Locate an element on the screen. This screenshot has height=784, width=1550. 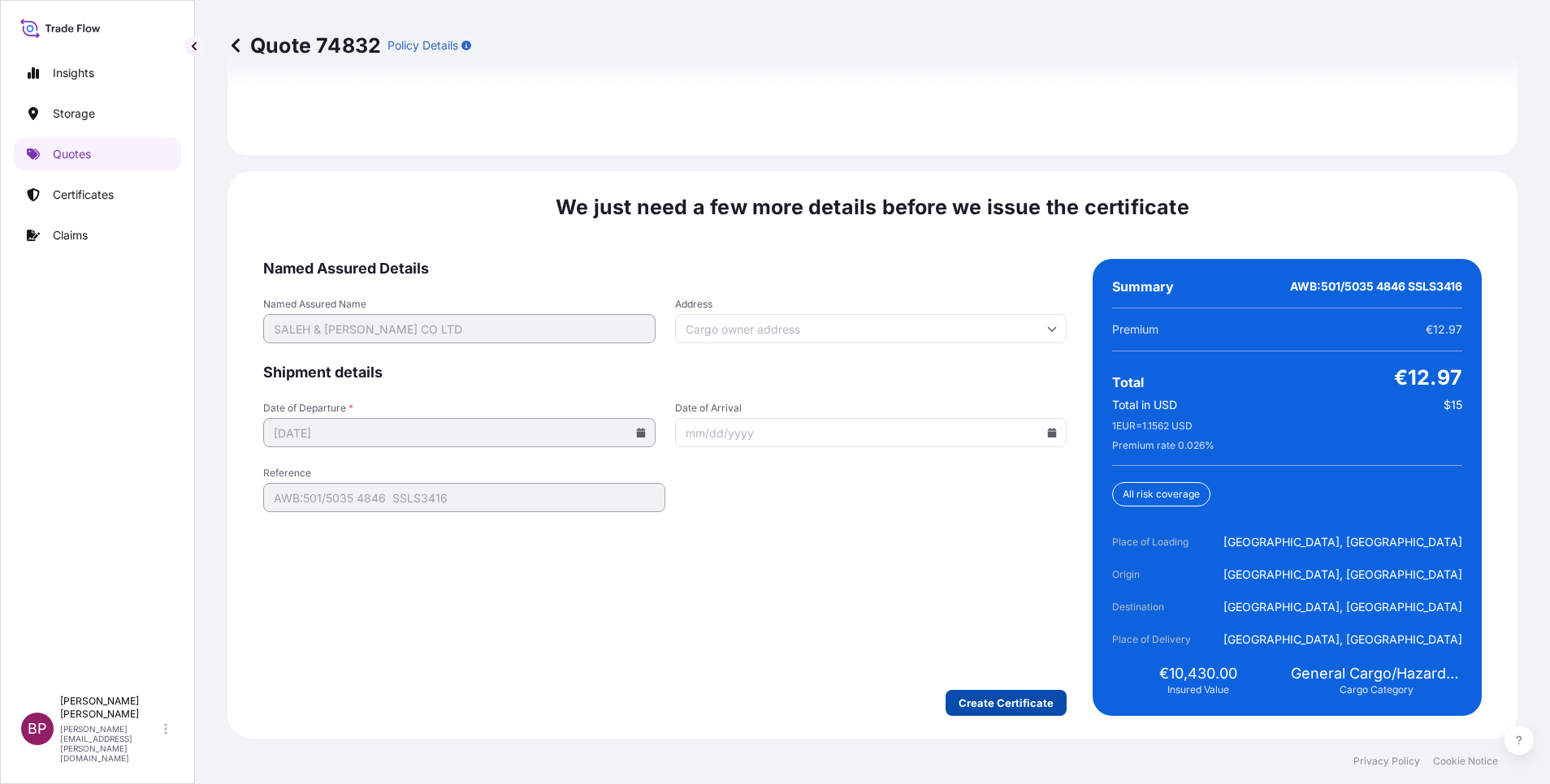
span: 1 EUR = 1.1562 USD is located at coordinates (1152, 426).